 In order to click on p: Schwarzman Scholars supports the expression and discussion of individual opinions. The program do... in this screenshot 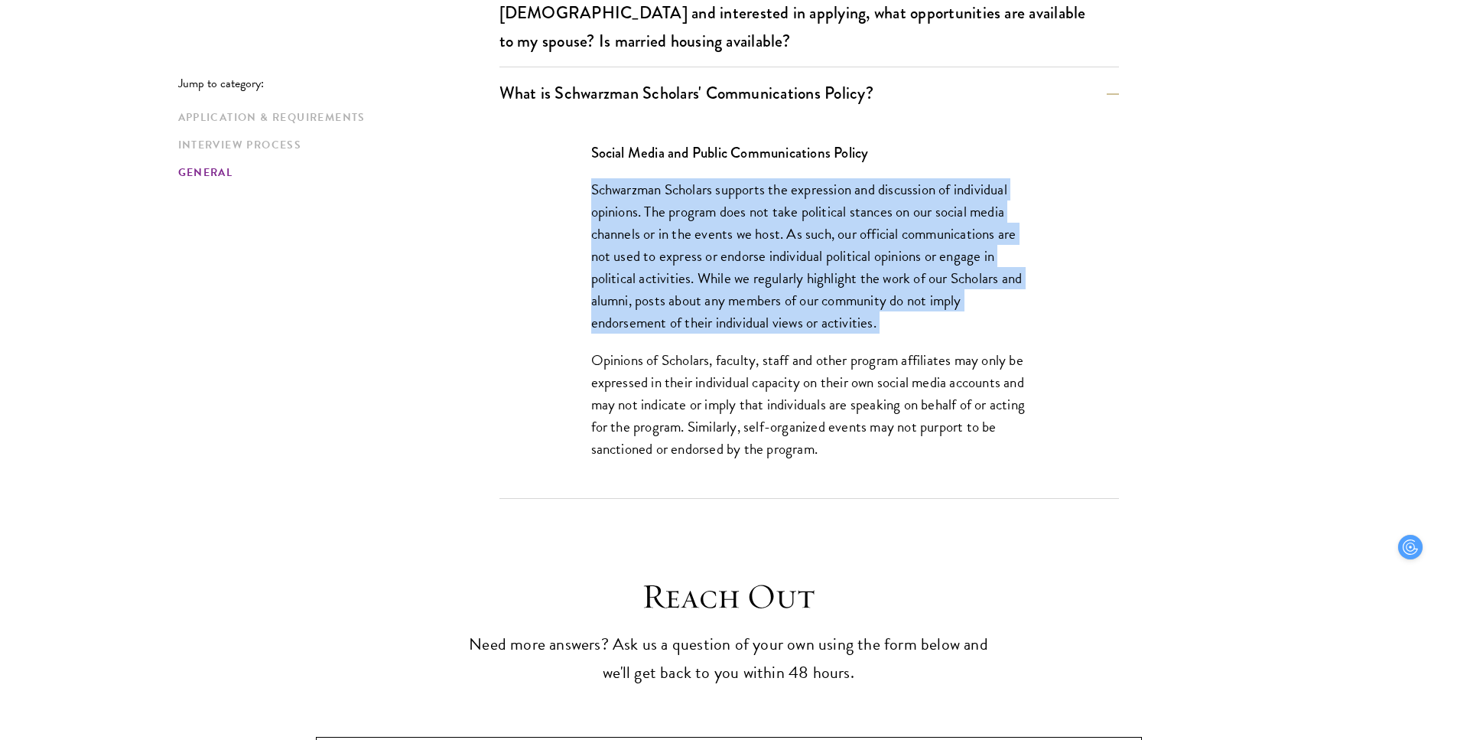, I will do `click(809, 255)`.